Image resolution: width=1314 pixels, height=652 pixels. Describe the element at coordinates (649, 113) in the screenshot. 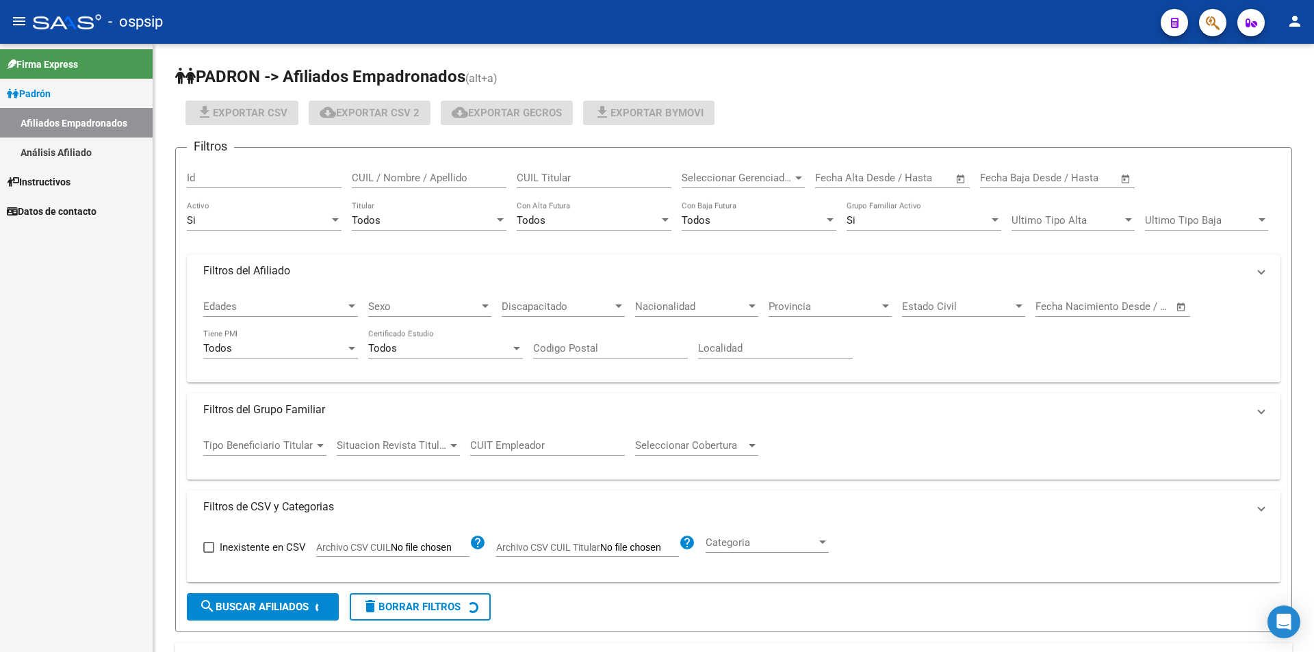

I see `button: Exportar Bymovi` at that location.